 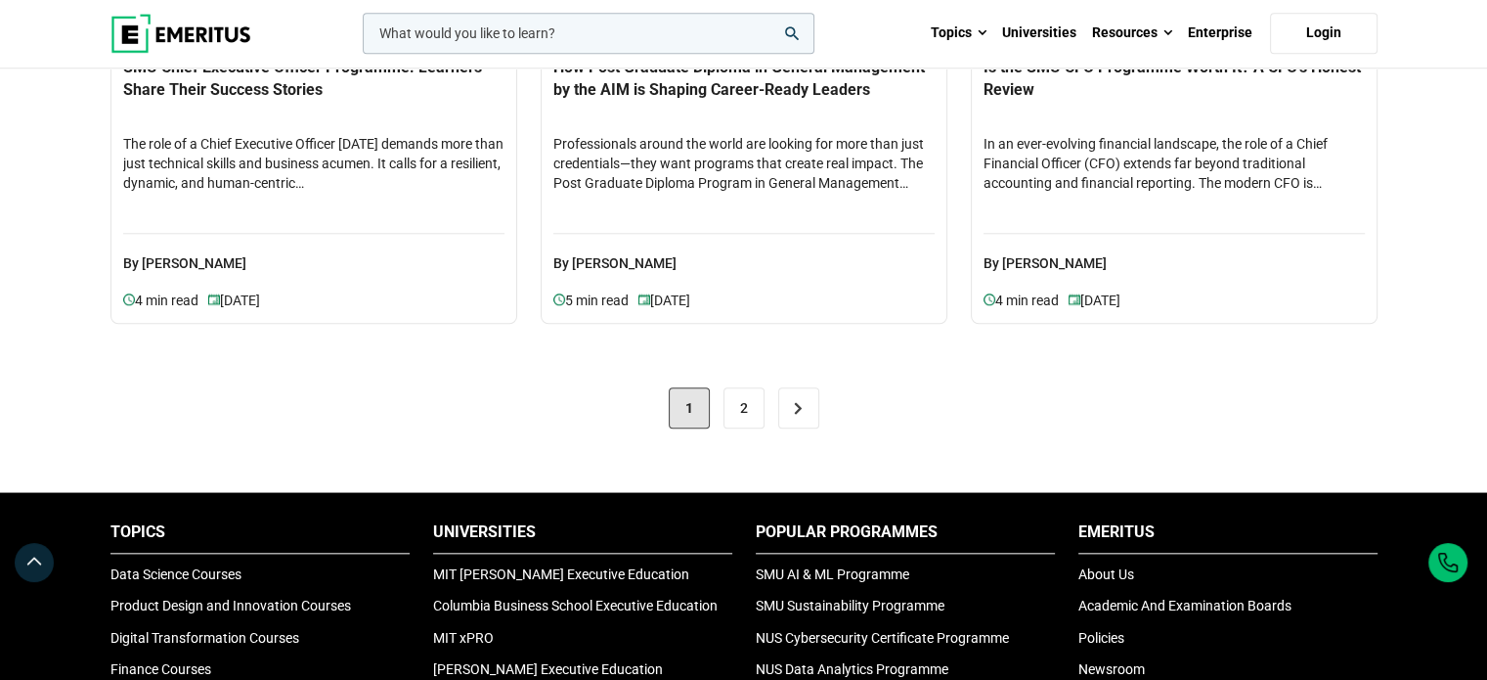 I want to click on a: Finance Courses, so click(x=160, y=669).